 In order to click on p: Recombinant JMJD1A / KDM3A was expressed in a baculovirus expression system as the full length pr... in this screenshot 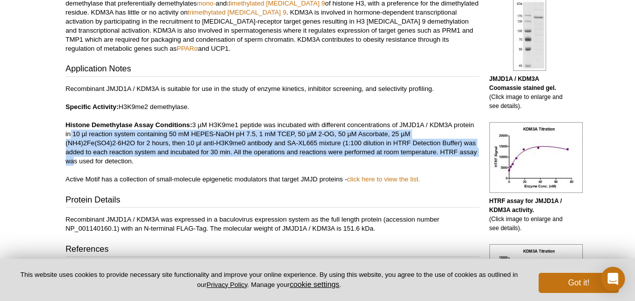, I will do `click(273, 224)`.